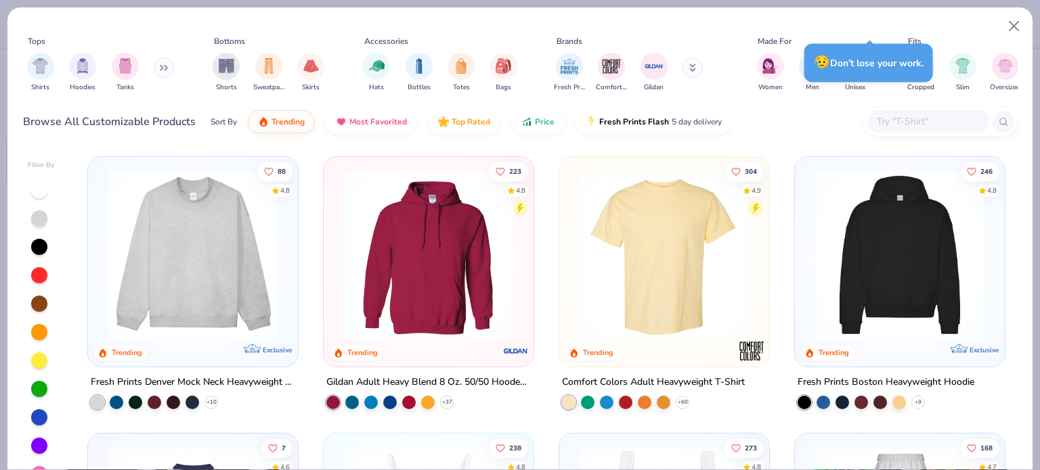 This screenshot has width=1040, height=470. Describe the element at coordinates (223, 122) in the screenshot. I see `div: Sort By` at that location.